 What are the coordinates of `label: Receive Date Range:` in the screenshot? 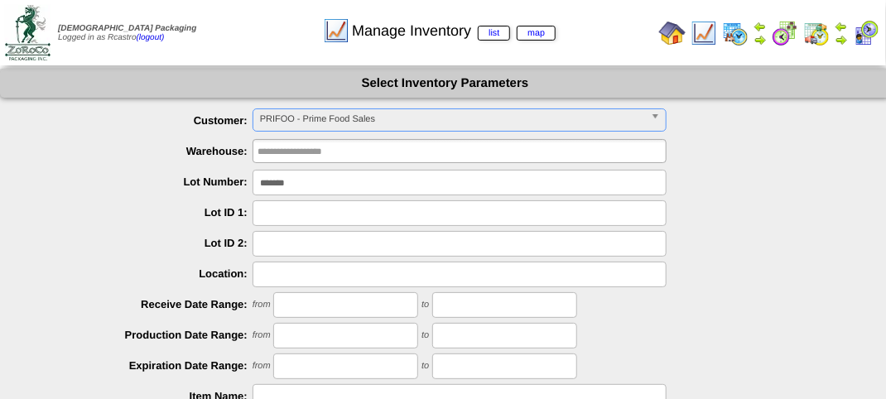 It's located at (142, 304).